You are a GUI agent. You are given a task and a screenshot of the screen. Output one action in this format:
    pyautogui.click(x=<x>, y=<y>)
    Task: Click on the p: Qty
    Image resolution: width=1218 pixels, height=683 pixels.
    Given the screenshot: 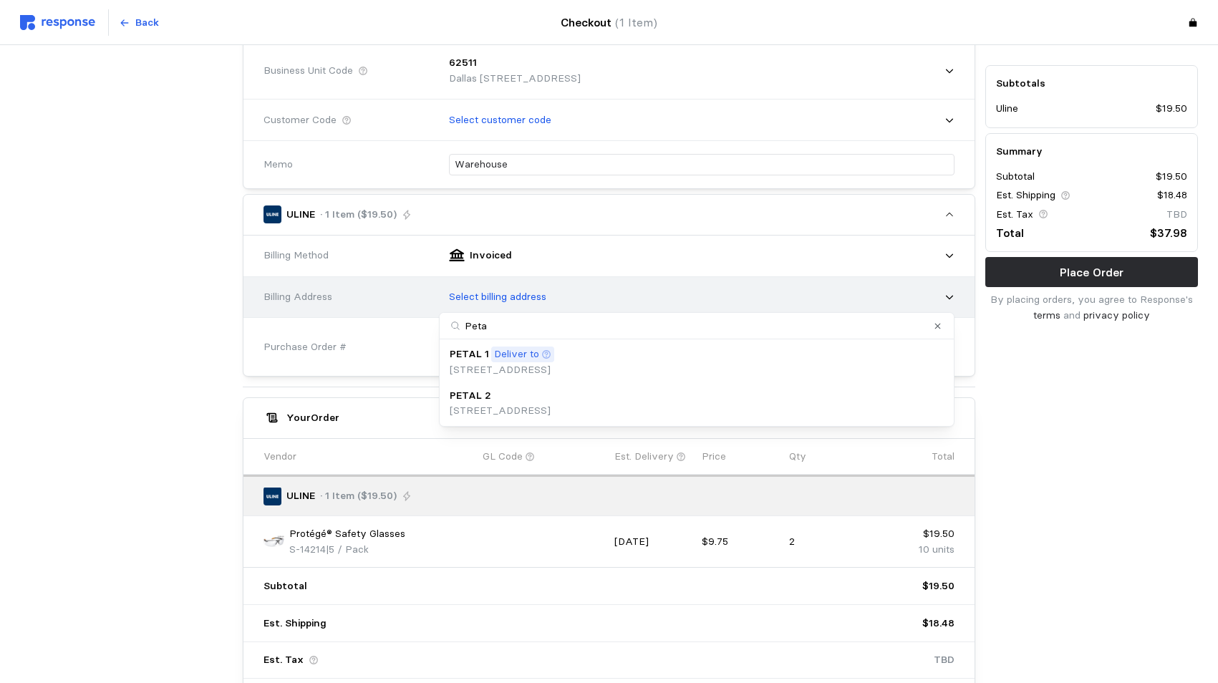 What is the action you would take?
    pyautogui.click(x=798, y=457)
    